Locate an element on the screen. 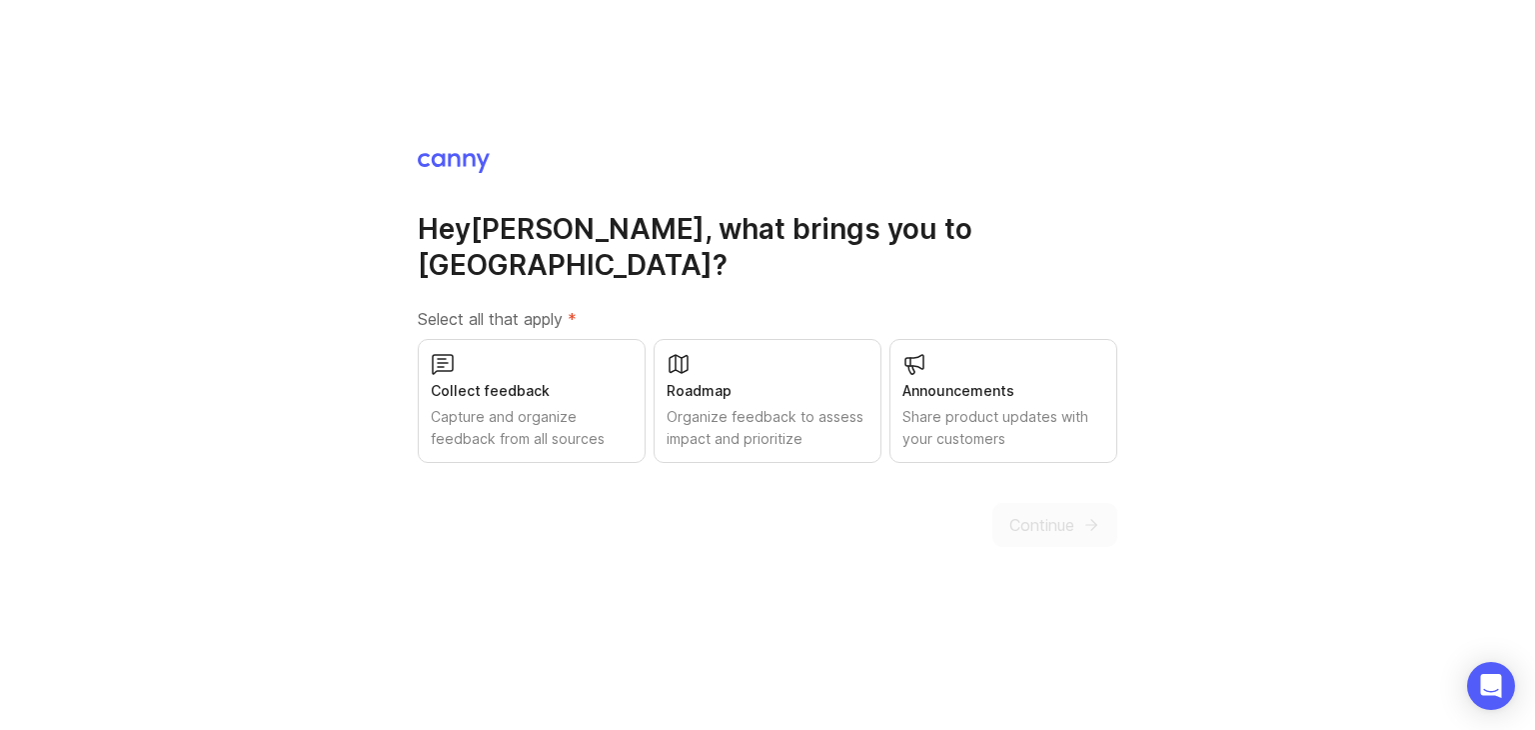 The height and width of the screenshot is (730, 1535). div: Open Intercom Messenger is located at coordinates (1491, 686).